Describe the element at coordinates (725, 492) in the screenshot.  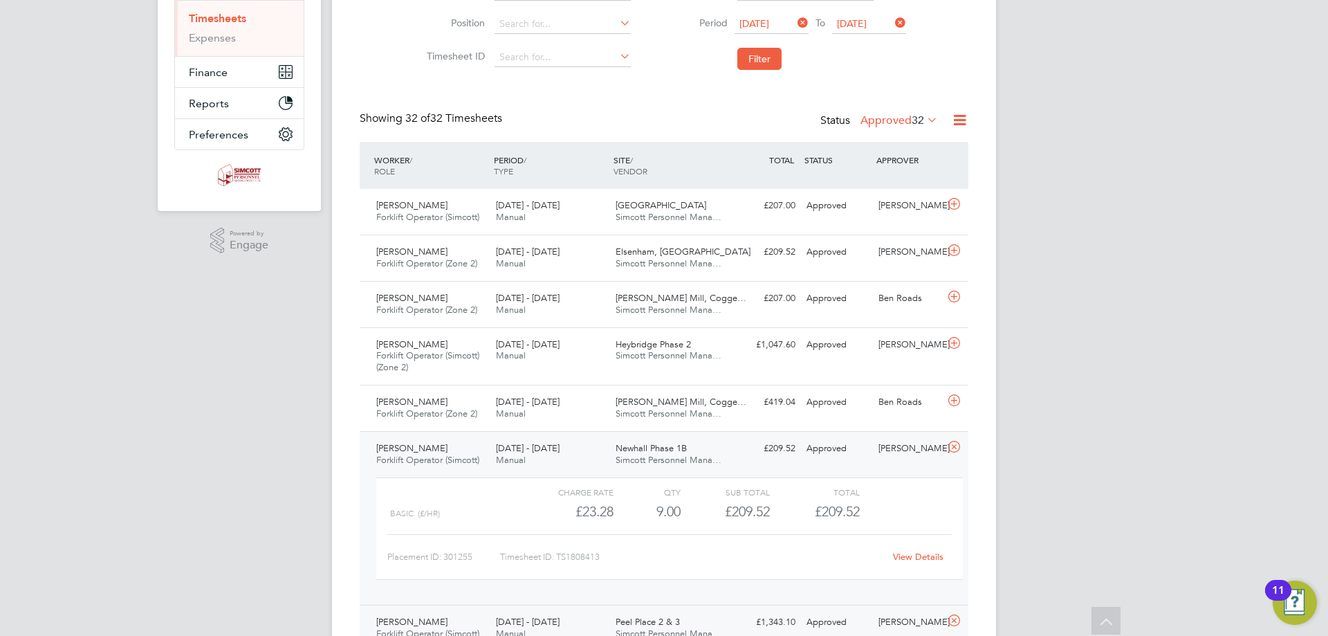
I see `div: Sub Total` at that location.